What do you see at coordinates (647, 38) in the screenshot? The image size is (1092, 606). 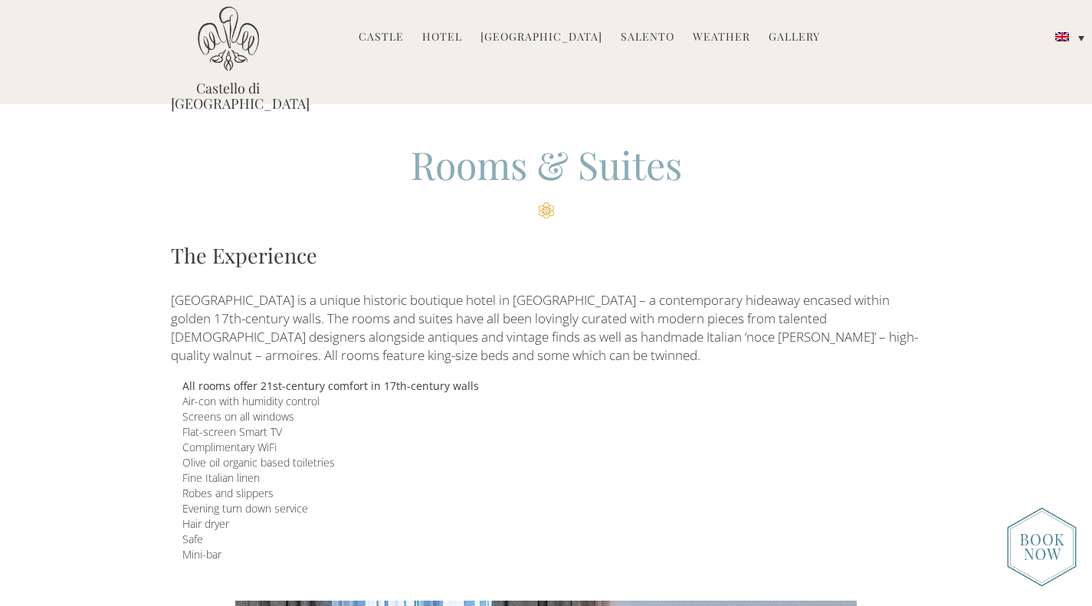 I see `a: Salento` at bounding box center [647, 38].